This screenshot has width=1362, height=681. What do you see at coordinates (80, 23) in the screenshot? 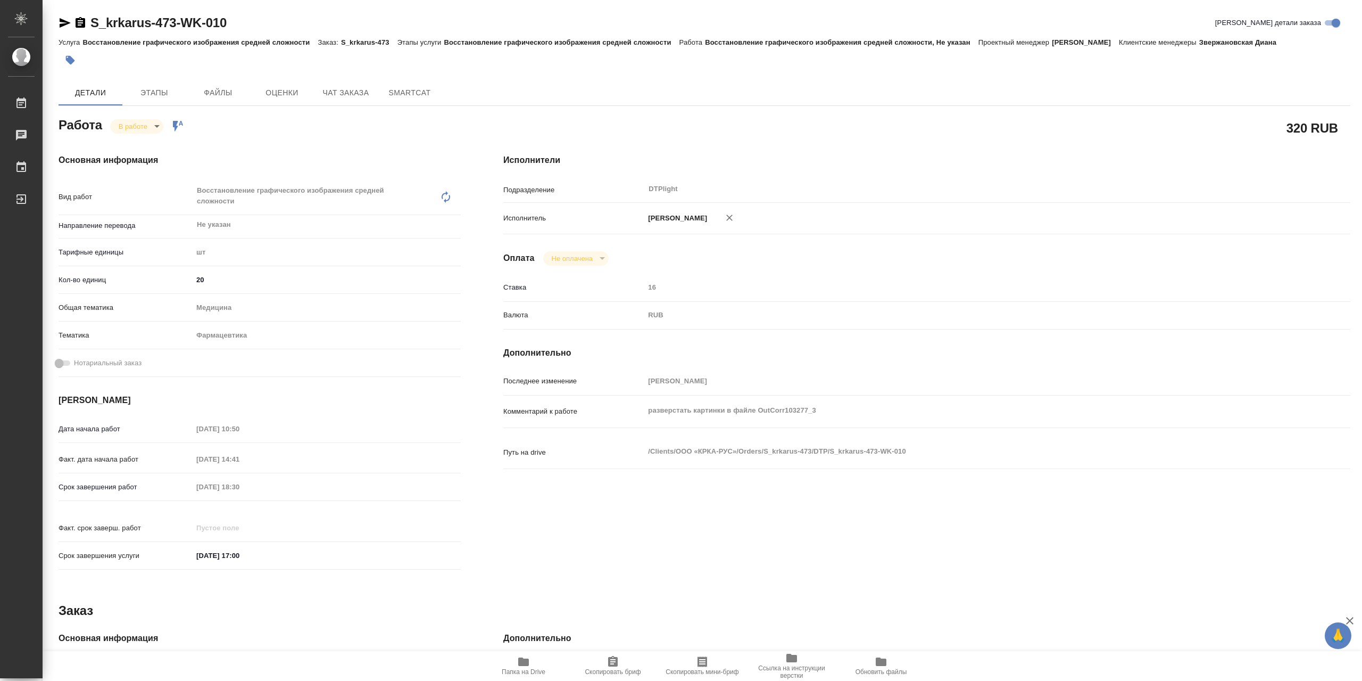
I see `button: Скопировать ссылку` at bounding box center [80, 23].